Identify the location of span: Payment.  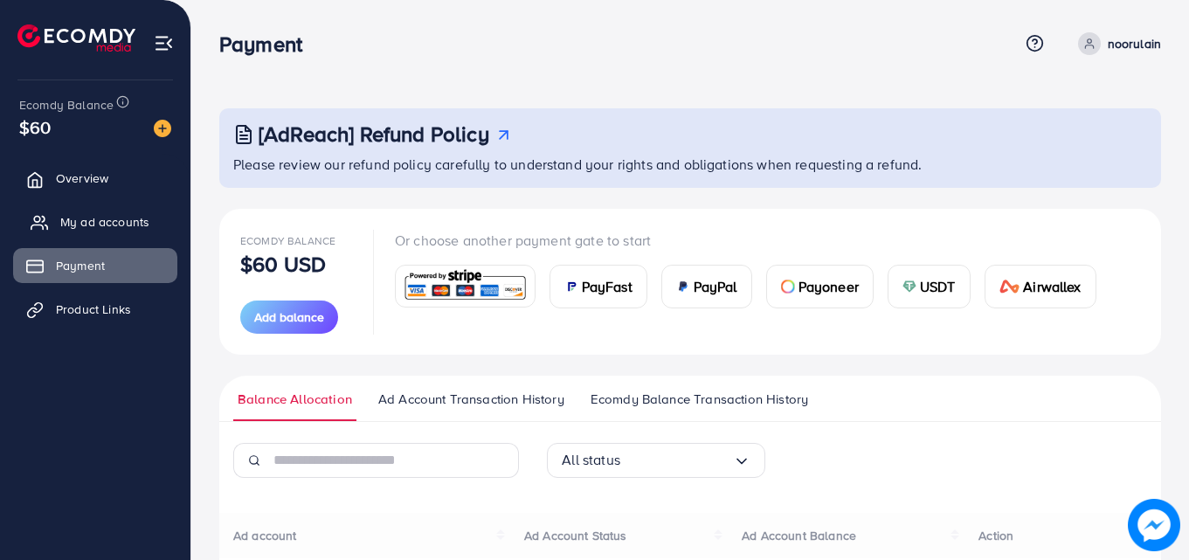
(80, 266).